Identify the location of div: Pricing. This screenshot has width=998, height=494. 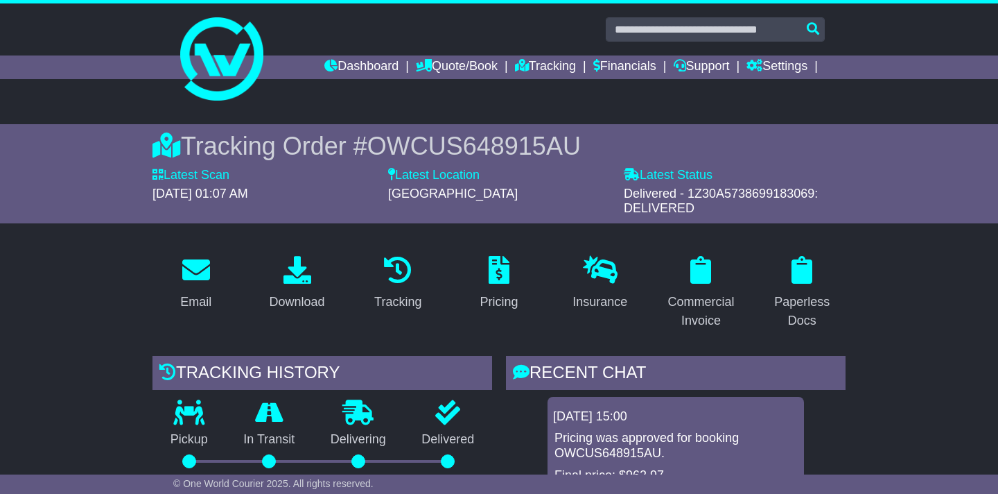
(499, 302).